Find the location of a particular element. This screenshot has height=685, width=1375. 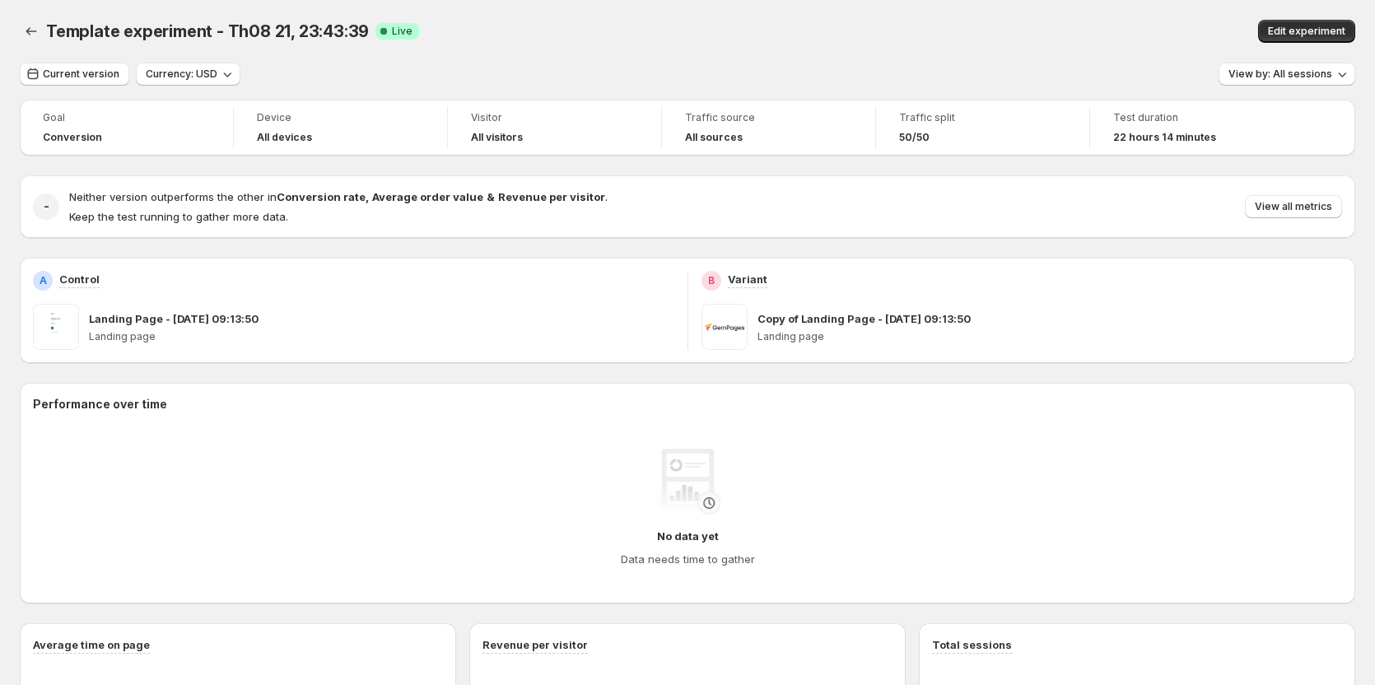

a: Traffic split50/50 is located at coordinates (982, 128).